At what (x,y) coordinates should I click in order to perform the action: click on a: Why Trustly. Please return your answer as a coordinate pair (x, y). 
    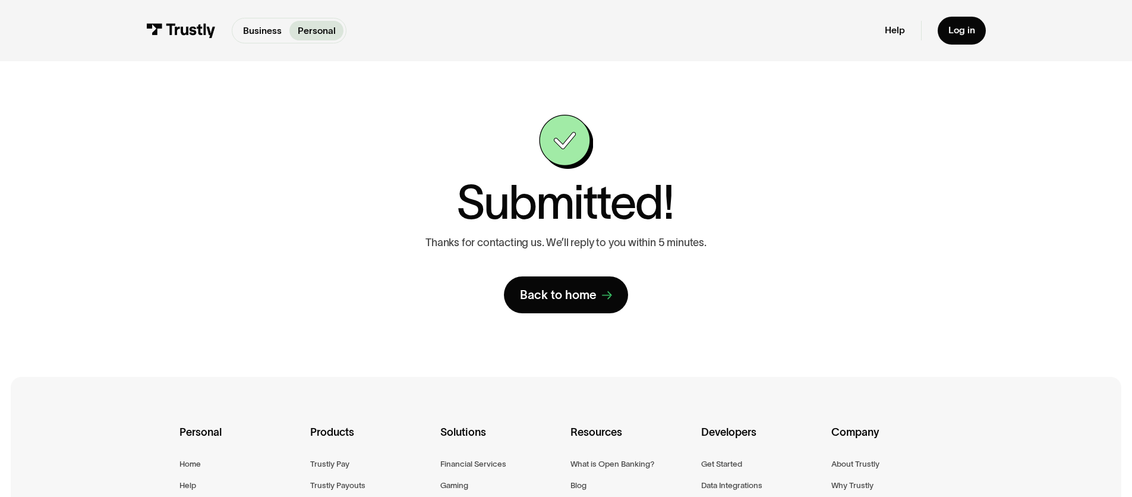
    Looking at the image, I should click on (852, 485).